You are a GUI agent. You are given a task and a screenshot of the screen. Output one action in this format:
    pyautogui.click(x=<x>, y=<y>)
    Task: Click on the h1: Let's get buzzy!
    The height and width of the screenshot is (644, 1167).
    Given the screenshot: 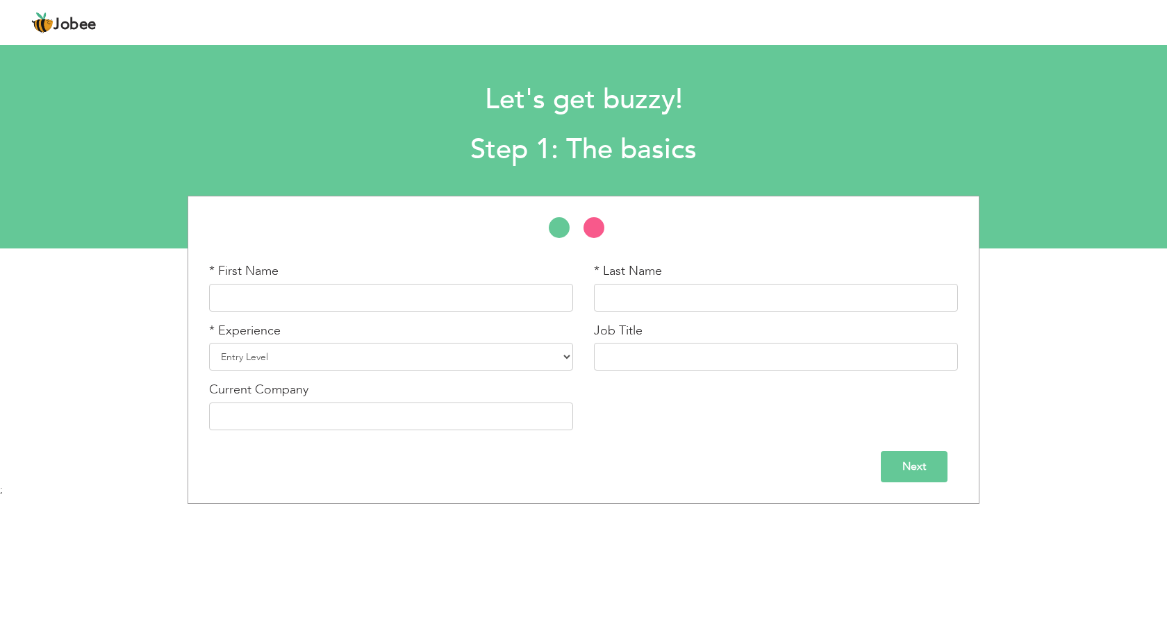 What is the action you would take?
    pyautogui.click(x=583, y=100)
    